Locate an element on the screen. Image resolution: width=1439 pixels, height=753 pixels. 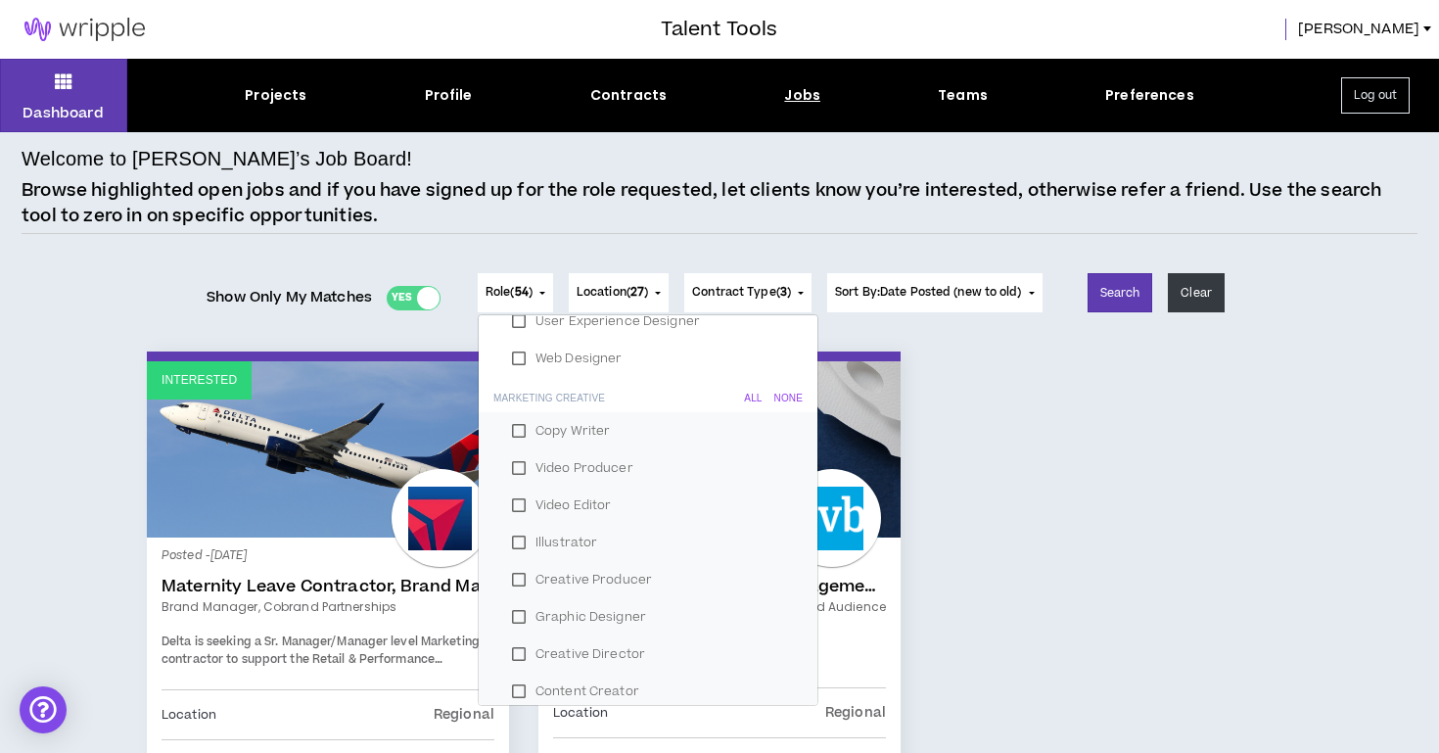
label: User Experience Designer is located at coordinates (648, 321).